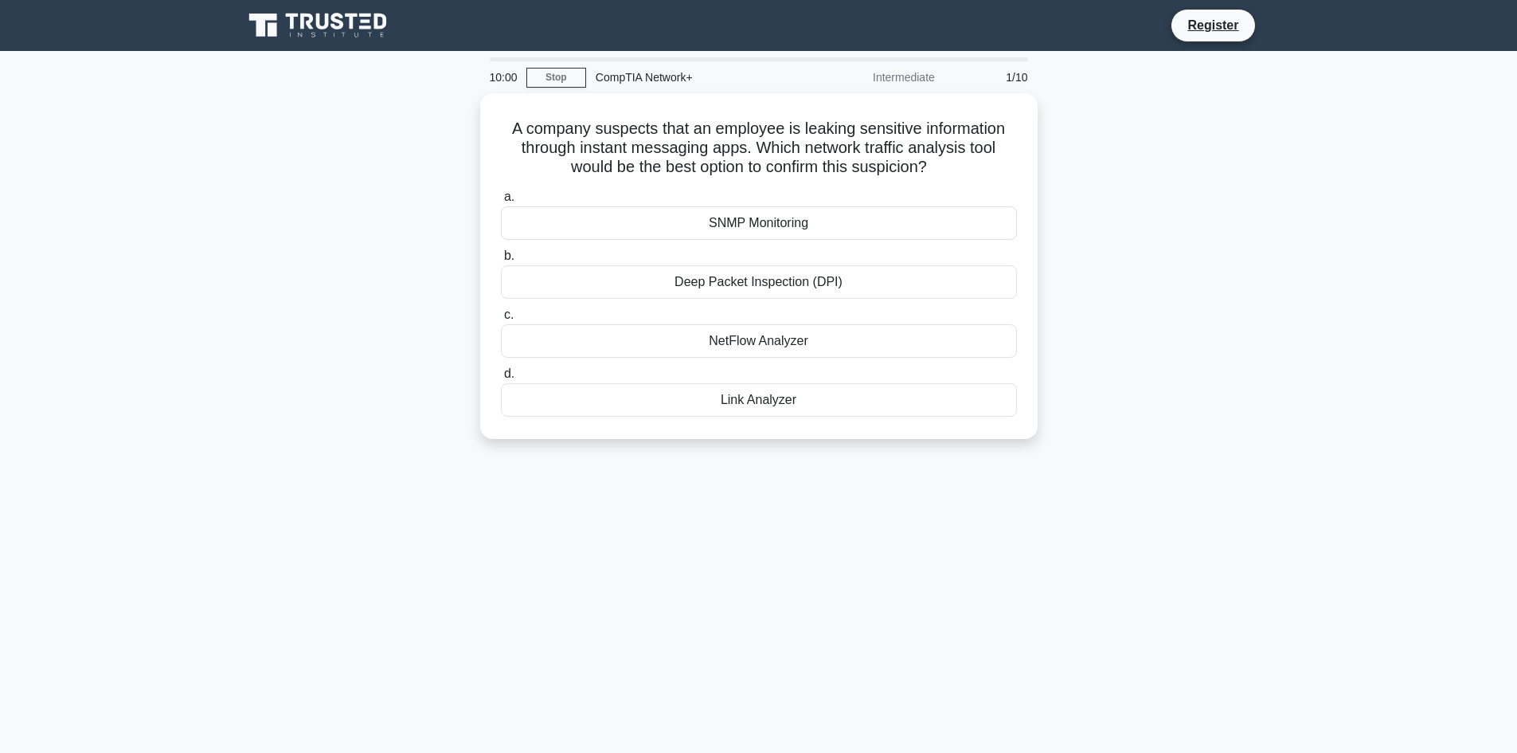 The image size is (1517, 753). Describe the element at coordinates (695, 77) in the screenshot. I see `div: CompTIA Network+` at that location.